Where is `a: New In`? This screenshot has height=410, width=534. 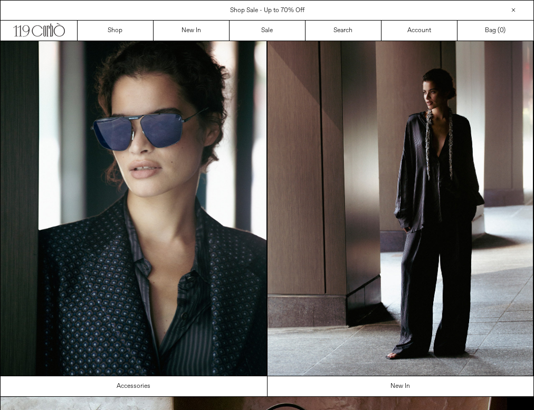
a: New In is located at coordinates (191, 31).